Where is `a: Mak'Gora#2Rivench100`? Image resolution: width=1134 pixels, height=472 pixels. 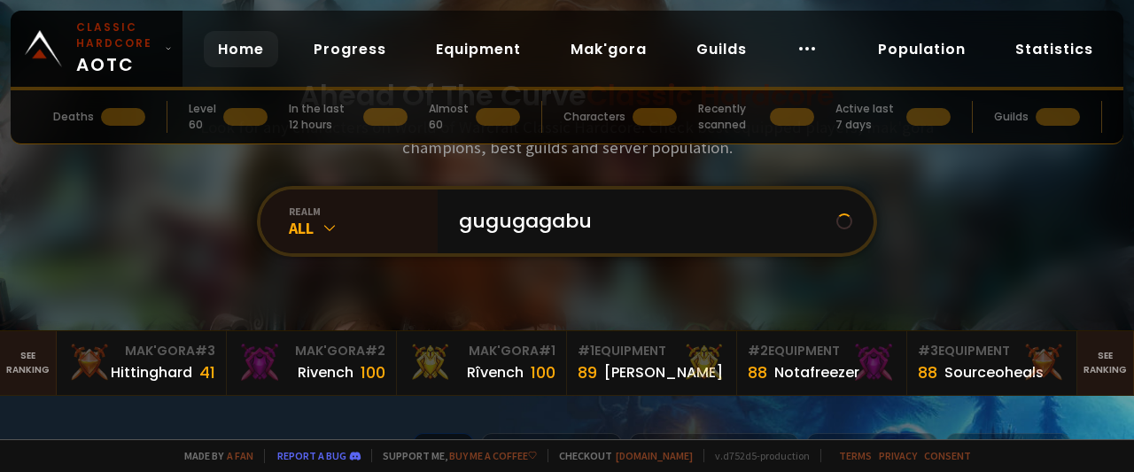 a: Mak'Gora#2Rivench100 is located at coordinates (312, 363).